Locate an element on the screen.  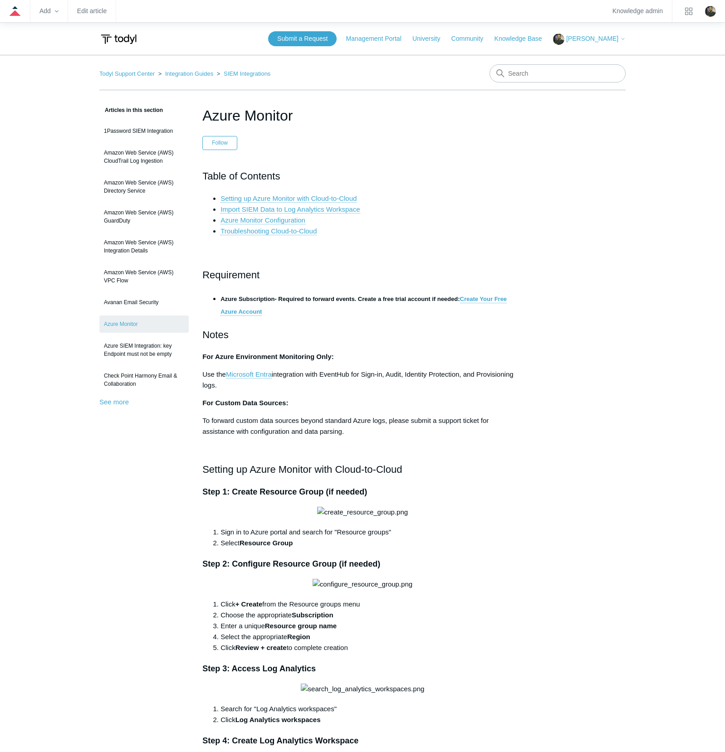
a: Community is located at coordinates (472, 39).